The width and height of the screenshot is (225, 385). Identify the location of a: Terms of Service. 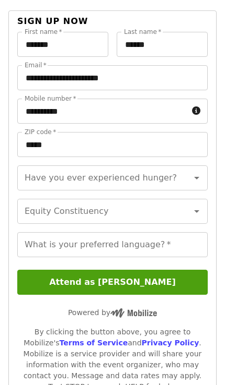
(93, 343).